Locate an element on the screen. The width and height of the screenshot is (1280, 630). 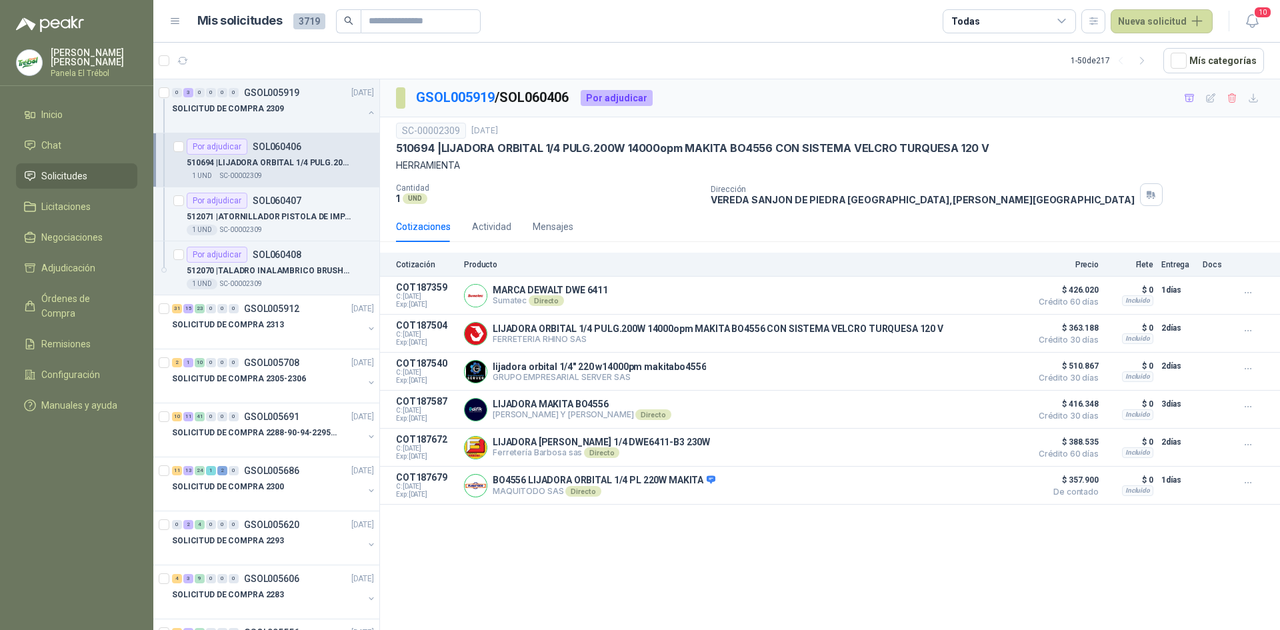
a: Inicio is located at coordinates (77, 115).